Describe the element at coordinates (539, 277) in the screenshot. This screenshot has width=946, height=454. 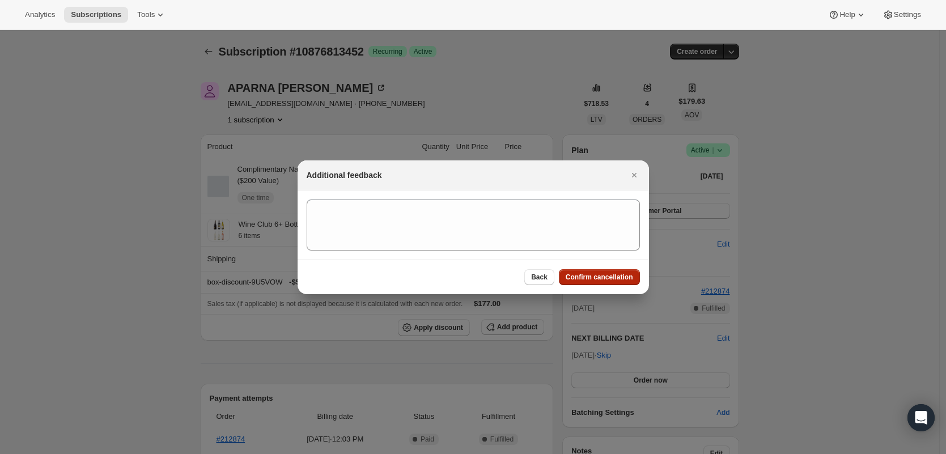
I see `button: Back` at that location.